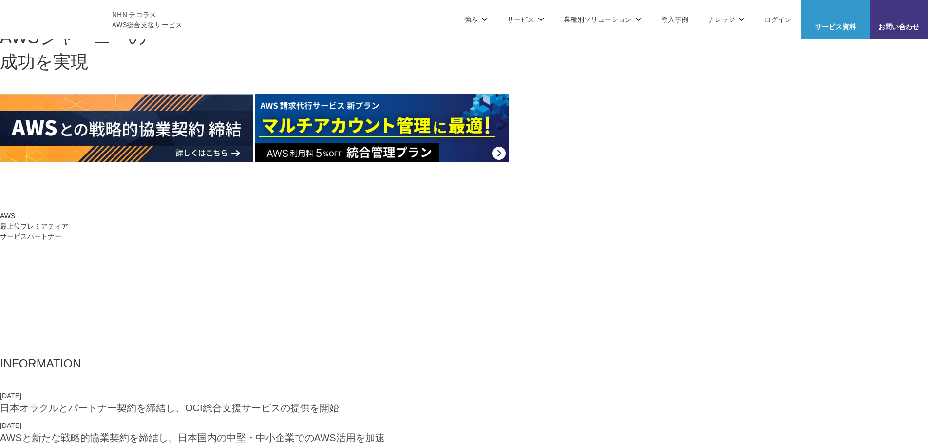 The width and height of the screenshot is (928, 444). What do you see at coordinates (98, 19) in the screenshot?
I see `a: AWS総合支援サービス C-Chorus NHN テコラスAWS総合支援サービス` at bounding box center [98, 19].